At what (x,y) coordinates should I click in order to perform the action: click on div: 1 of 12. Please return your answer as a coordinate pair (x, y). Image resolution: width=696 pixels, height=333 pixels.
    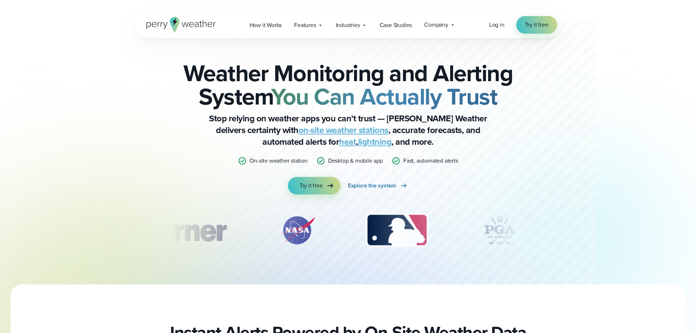
    Looking at the image, I should click on (185, 230).